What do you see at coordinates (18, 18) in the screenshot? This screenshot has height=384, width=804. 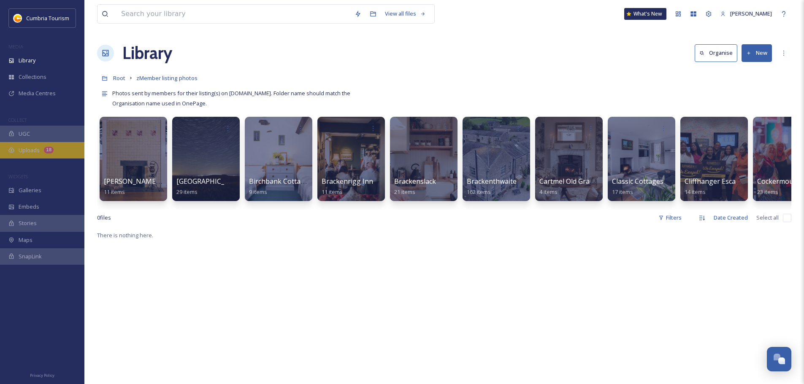 I see `img: images.jpg` at bounding box center [18, 18].